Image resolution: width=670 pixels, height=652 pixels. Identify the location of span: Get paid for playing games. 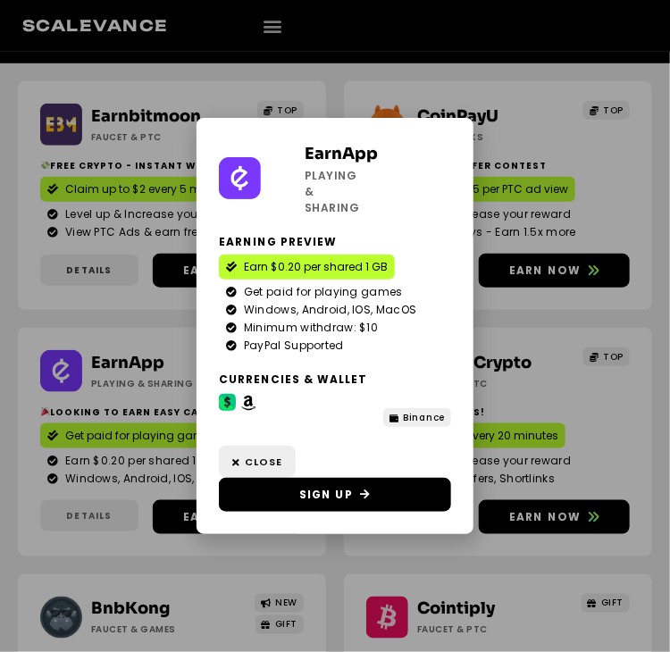
(321, 292).